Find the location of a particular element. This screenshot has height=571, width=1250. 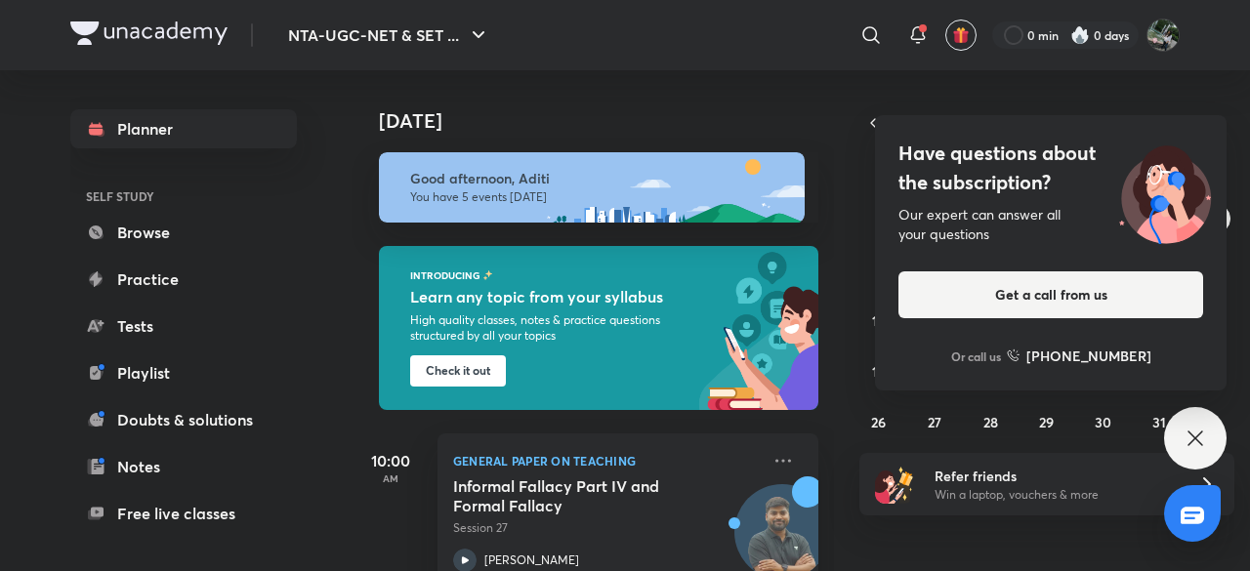

img: Aditi Kathuria is located at coordinates (1163, 35).